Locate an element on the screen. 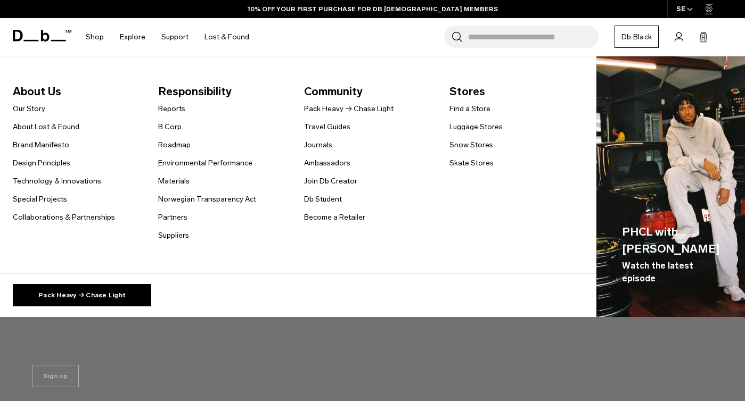 The image size is (745, 401). a: Explore is located at coordinates (133, 37).